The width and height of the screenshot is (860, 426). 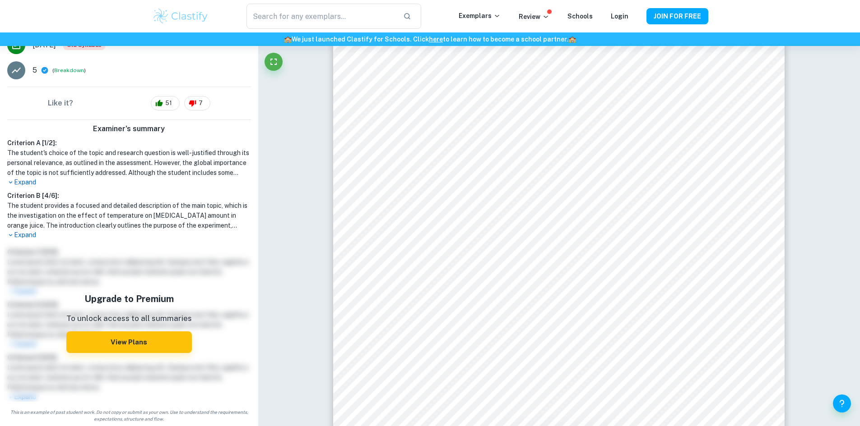 I want to click on a: JOIN FOR FREE, so click(x=677, y=16).